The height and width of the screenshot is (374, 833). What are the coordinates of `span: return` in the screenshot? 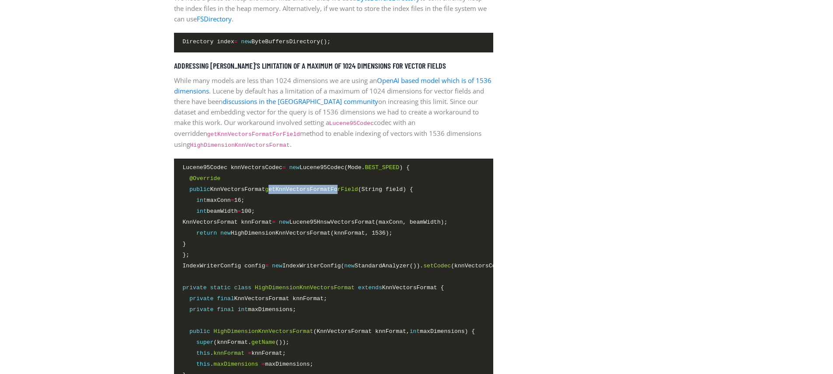 It's located at (206, 233).